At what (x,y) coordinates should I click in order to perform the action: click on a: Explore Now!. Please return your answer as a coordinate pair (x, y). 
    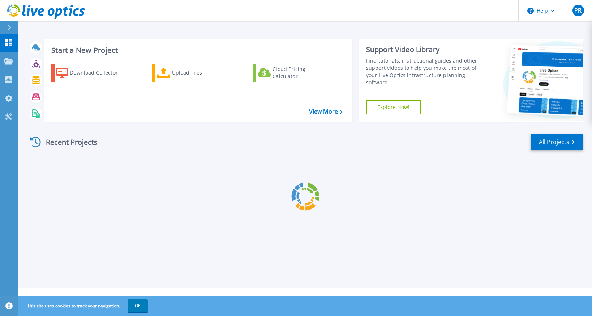
    Looking at the image, I should click on (394, 107).